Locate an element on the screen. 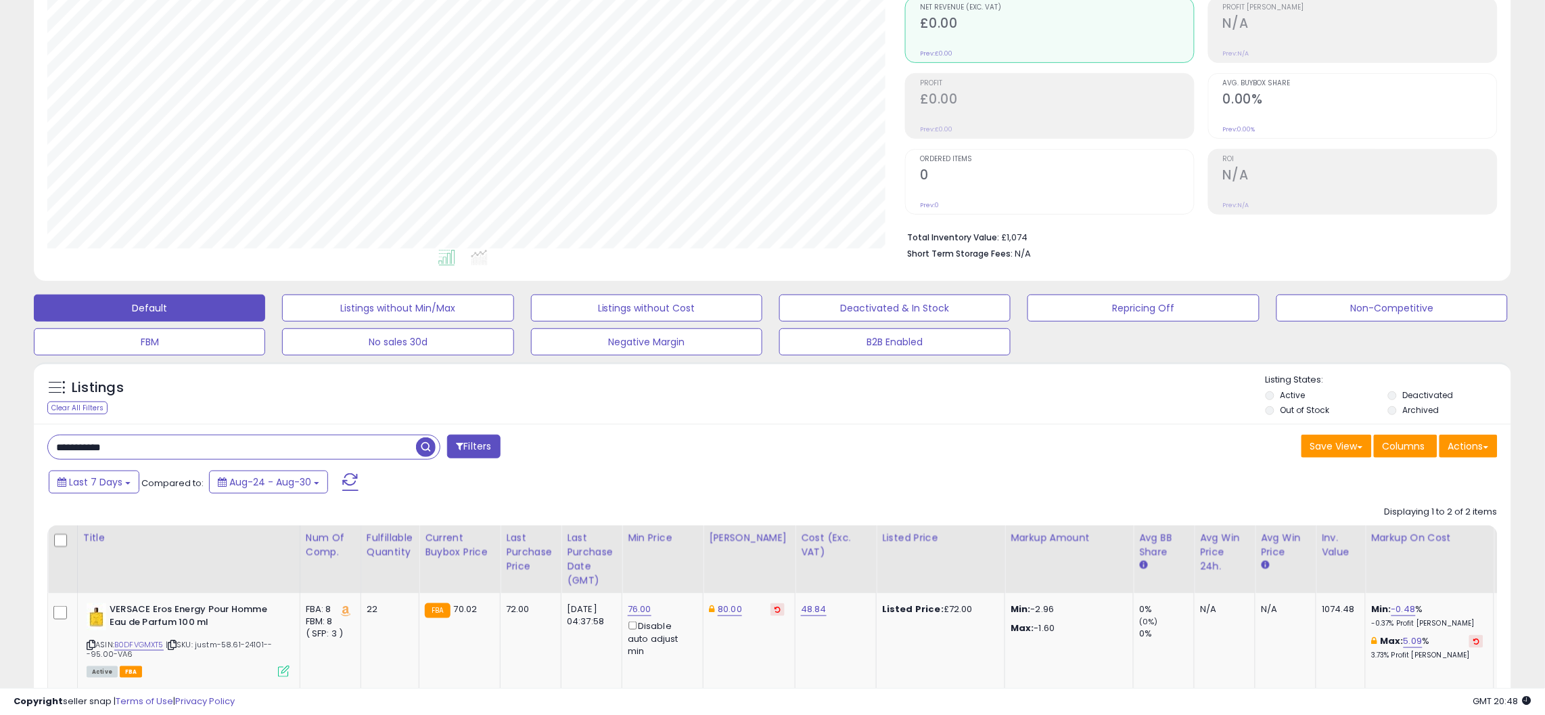 The image size is (1545, 715). button: Negative Margin is located at coordinates (647, 342).